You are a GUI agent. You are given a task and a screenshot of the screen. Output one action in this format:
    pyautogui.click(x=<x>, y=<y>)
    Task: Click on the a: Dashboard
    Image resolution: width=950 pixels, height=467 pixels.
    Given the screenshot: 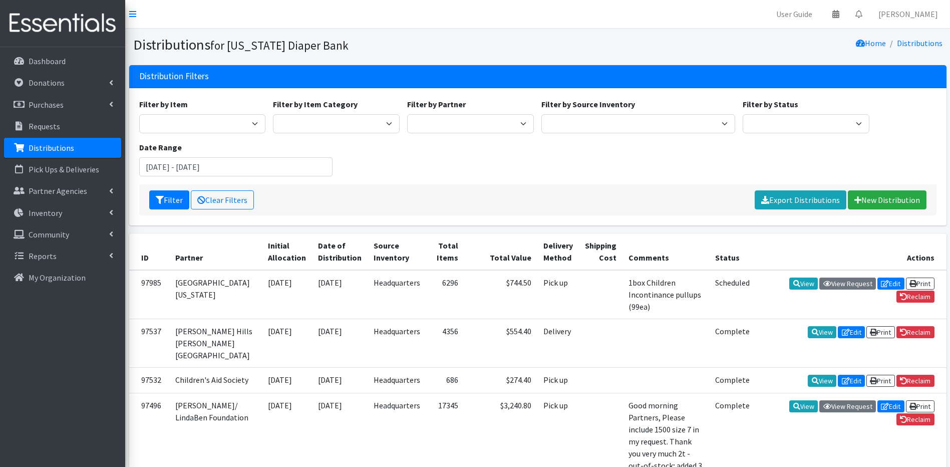 What is the action you would take?
    pyautogui.click(x=63, y=61)
    